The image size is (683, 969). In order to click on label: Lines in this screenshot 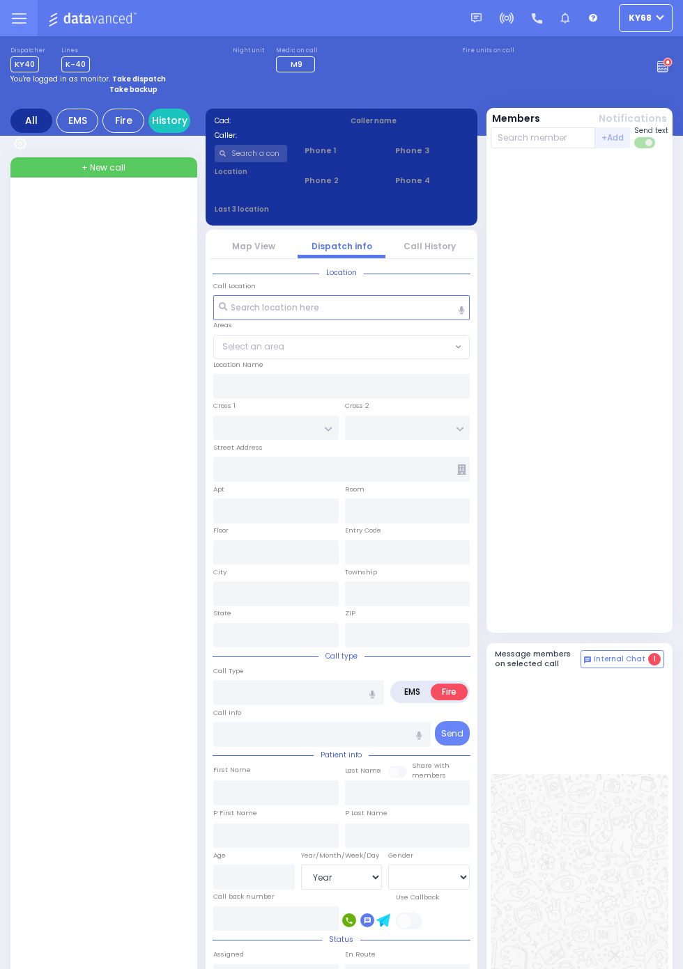, I will do `click(75, 51)`.